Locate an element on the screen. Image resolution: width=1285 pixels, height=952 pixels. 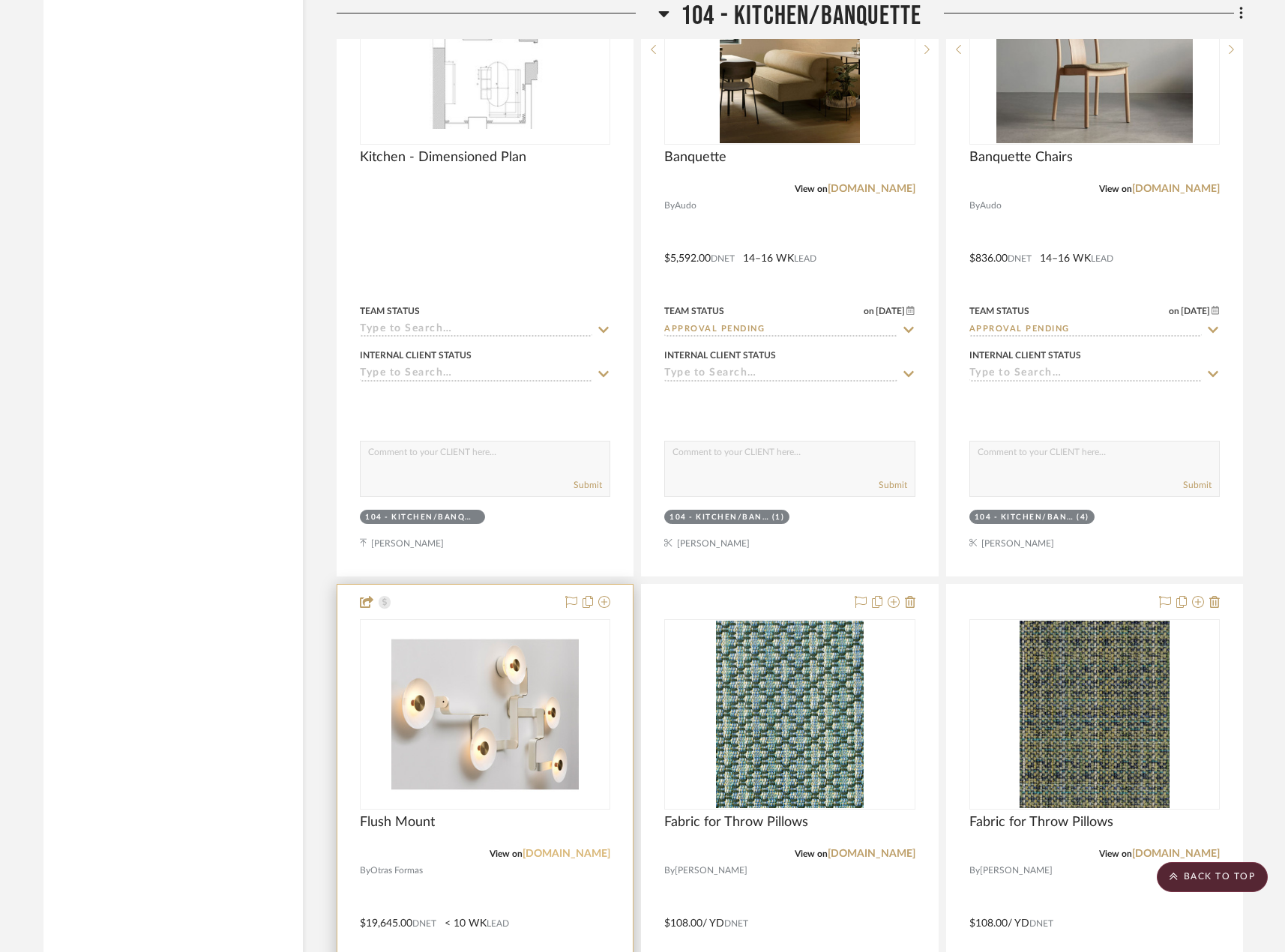
span: Kitchen - Dimensioned Plan is located at coordinates (443, 158).